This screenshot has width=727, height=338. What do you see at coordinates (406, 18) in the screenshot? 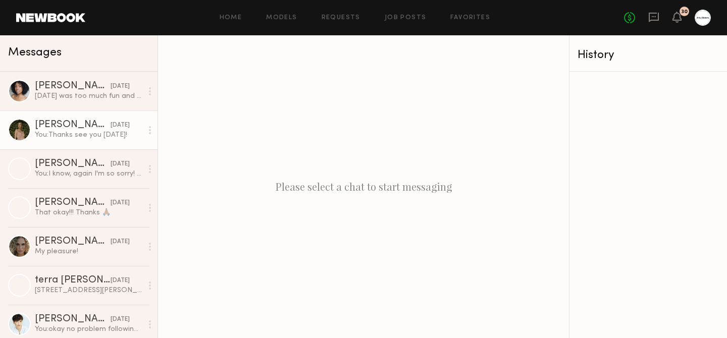
I see `a: Job Posts` at bounding box center [406, 18].